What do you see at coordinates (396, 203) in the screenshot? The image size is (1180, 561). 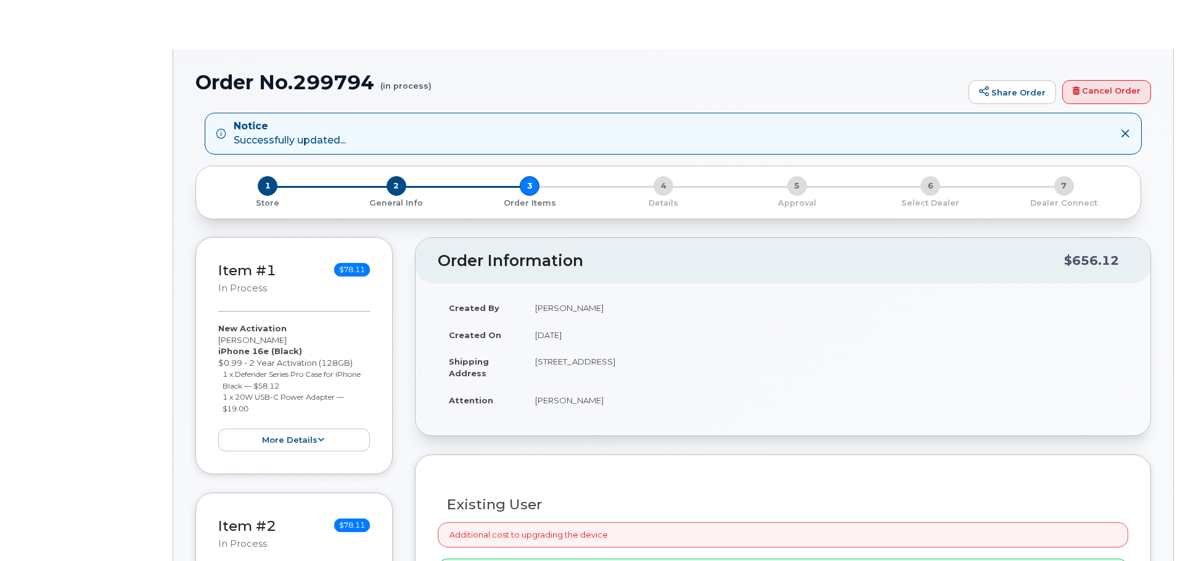 I see `p: General Info` at bounding box center [396, 203].